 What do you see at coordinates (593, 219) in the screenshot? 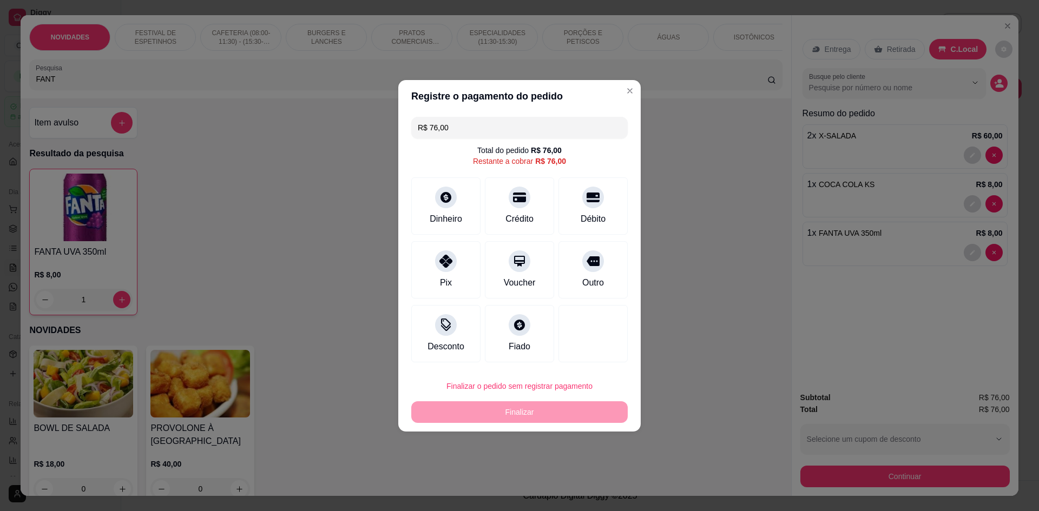
I see `div: Débito` at bounding box center [593, 219].